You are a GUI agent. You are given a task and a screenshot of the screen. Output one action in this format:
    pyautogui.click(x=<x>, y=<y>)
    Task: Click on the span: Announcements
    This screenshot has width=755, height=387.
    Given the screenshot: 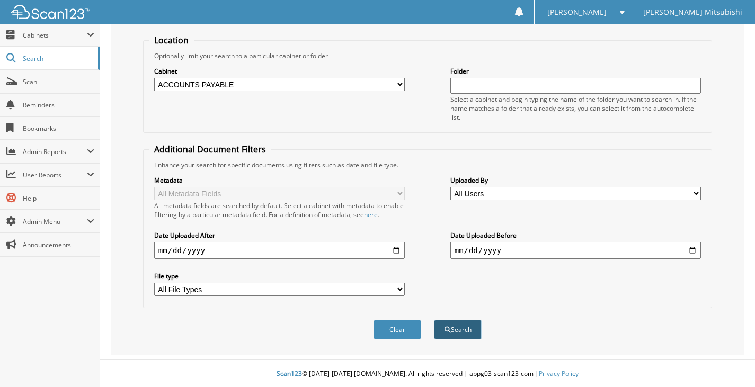 What is the action you would take?
    pyautogui.click(x=58, y=245)
    